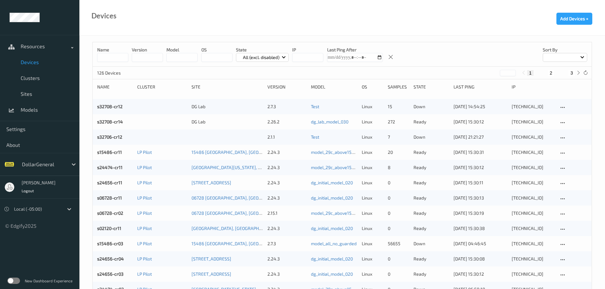 The width and height of the screenshot is (605, 289). What do you see at coordinates (287, 107) in the screenshot?
I see `div: 2.7.3` at bounding box center [287, 107].